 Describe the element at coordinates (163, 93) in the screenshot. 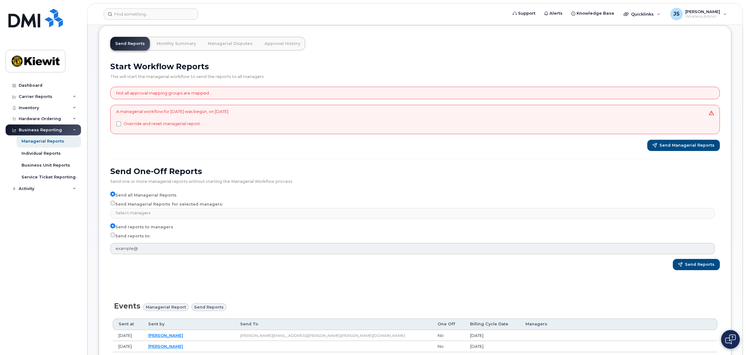

I see `p: Not all approval mapping groups are mapped` at that location.